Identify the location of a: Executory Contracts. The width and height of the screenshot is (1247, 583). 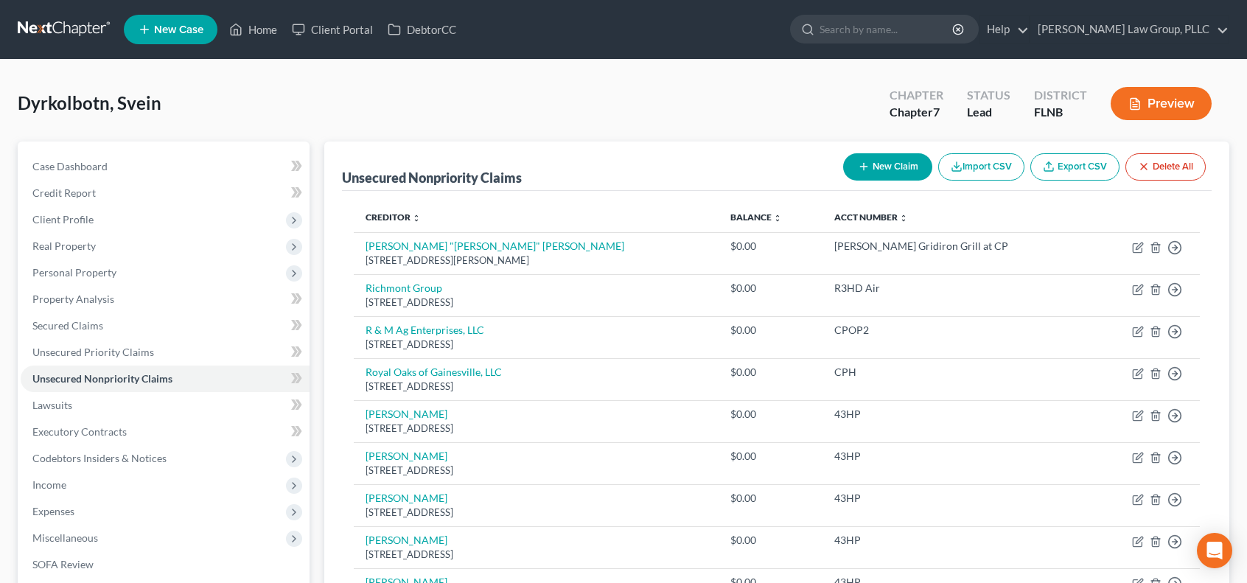
(165, 432).